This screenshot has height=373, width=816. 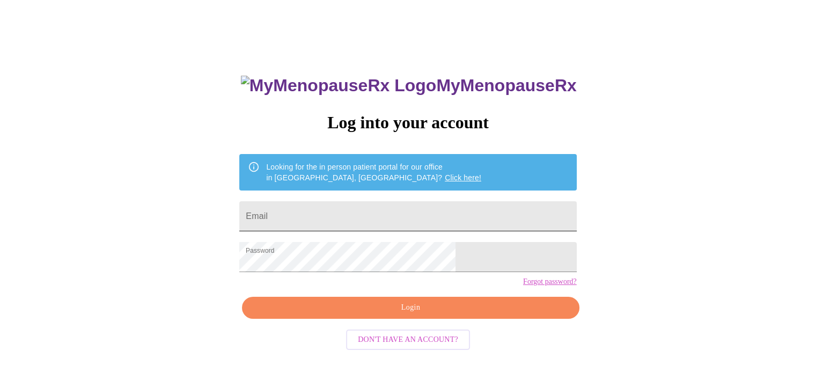 I want to click on span: Login, so click(x=411, y=308).